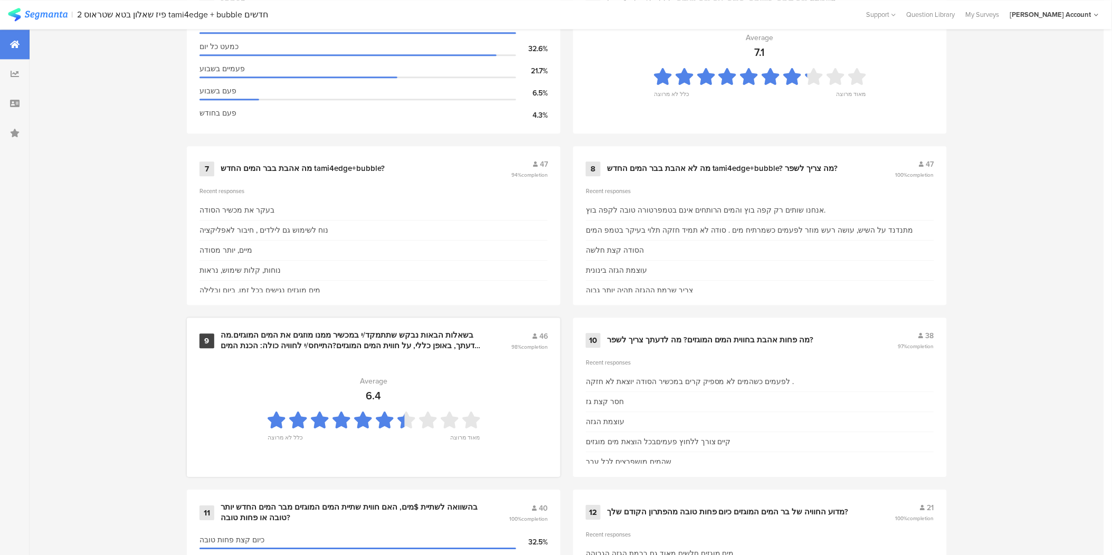 The image size is (1112, 555). Describe the element at coordinates (207, 513) in the screenshot. I see `div: 11` at that location.